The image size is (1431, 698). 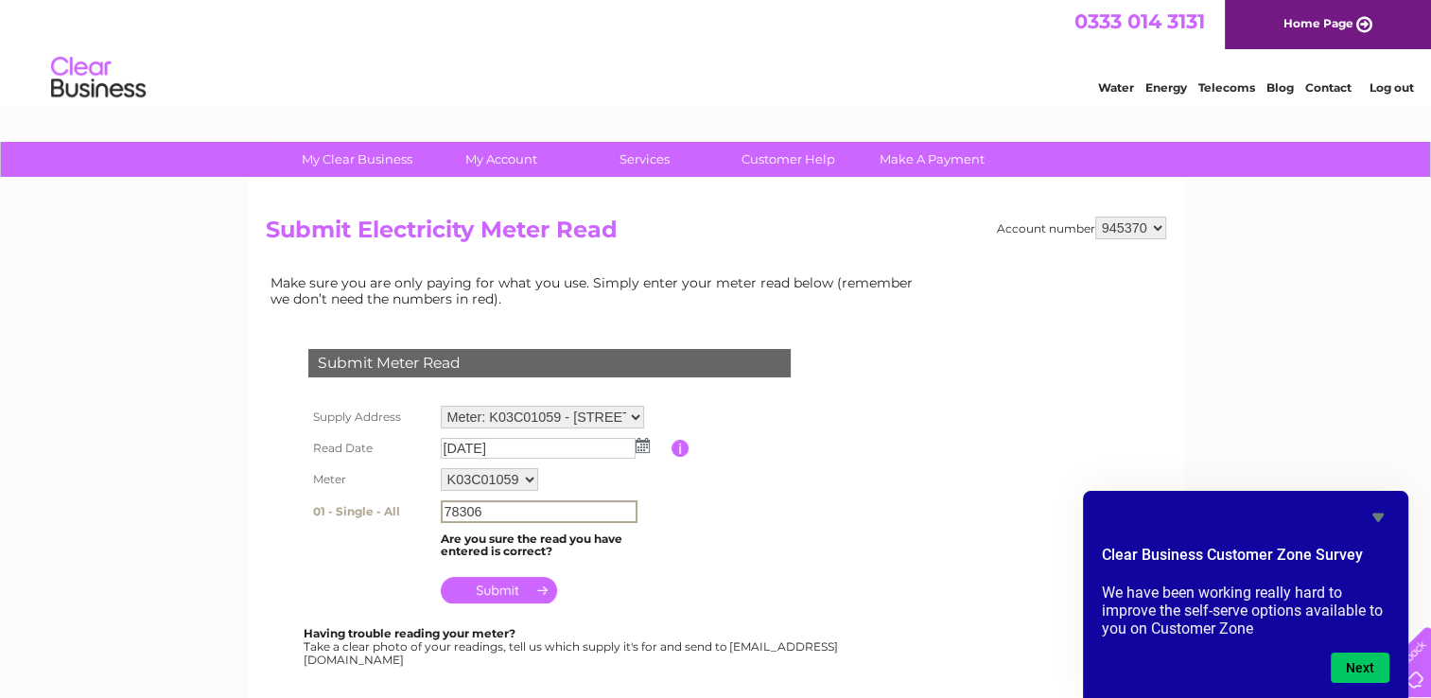 What do you see at coordinates (1227, 87) in the screenshot?
I see `a: Telecoms` at bounding box center [1227, 87].